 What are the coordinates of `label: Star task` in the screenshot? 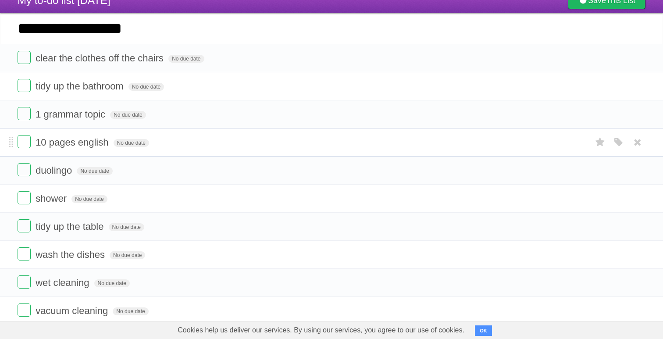 It's located at (601, 142).